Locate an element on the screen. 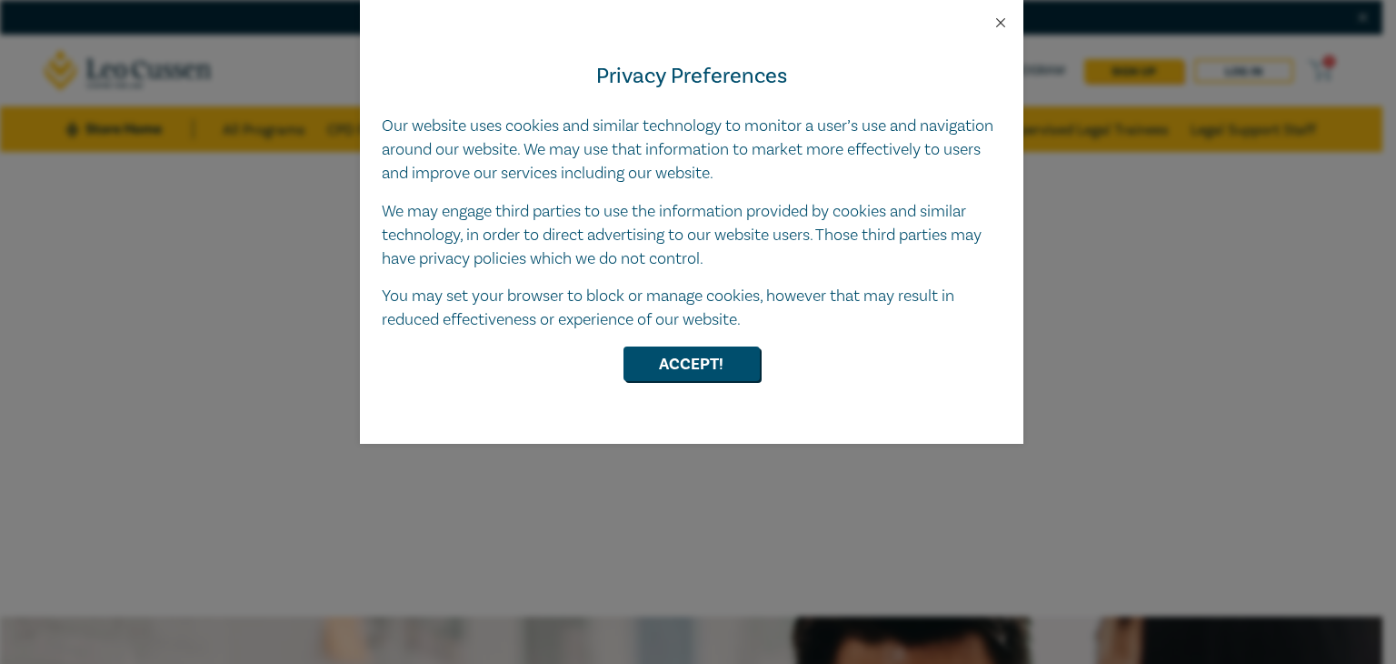  p: We may engage third parties to use the information provided by cookies and similar technology, in... is located at coordinates (692, 235).